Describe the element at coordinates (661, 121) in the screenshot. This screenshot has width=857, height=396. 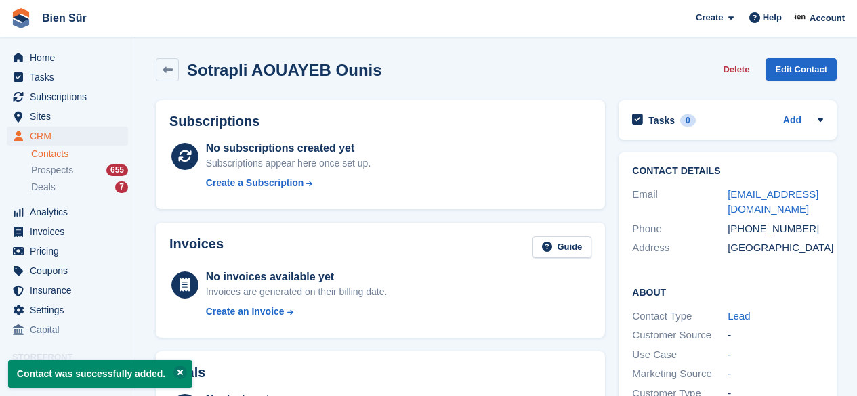
I see `h2: Tasks` at that location.